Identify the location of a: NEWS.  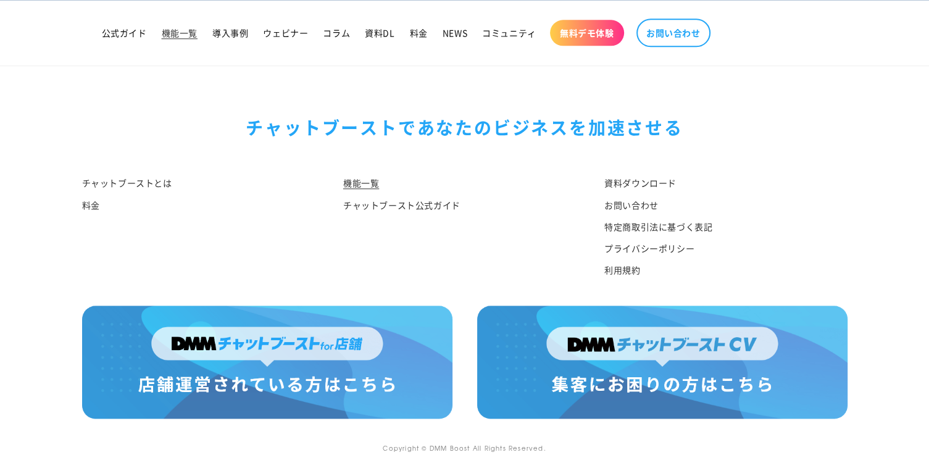
(455, 33).